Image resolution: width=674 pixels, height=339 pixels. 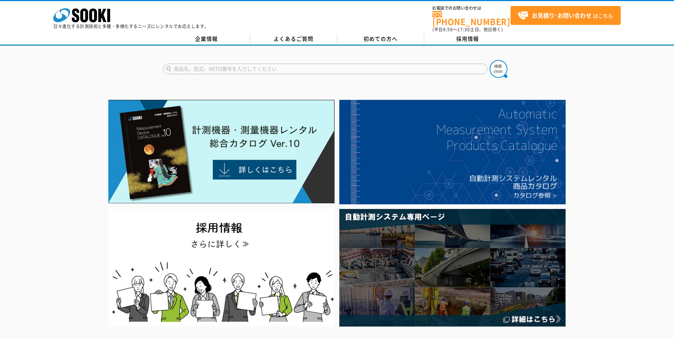 What do you see at coordinates (221, 268) in the screenshot?
I see `img: SOOKI recruit` at bounding box center [221, 268].